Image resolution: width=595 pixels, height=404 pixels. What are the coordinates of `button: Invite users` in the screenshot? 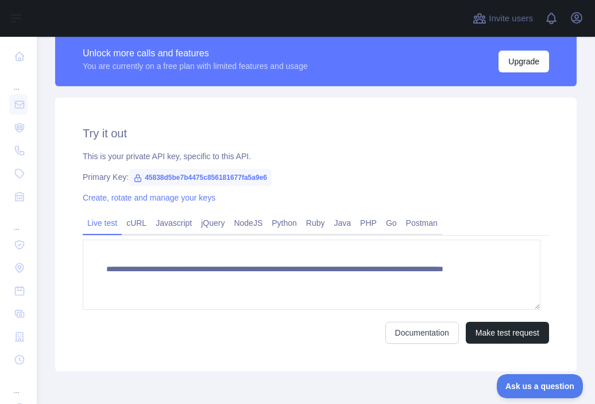 It's located at (502, 18).